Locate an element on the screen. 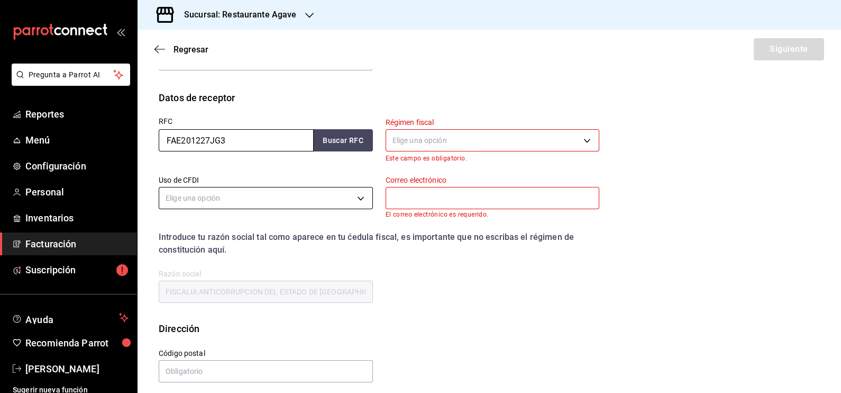 The width and height of the screenshot is (841, 393). label: Uso de CFDI is located at coordinates (266, 179).